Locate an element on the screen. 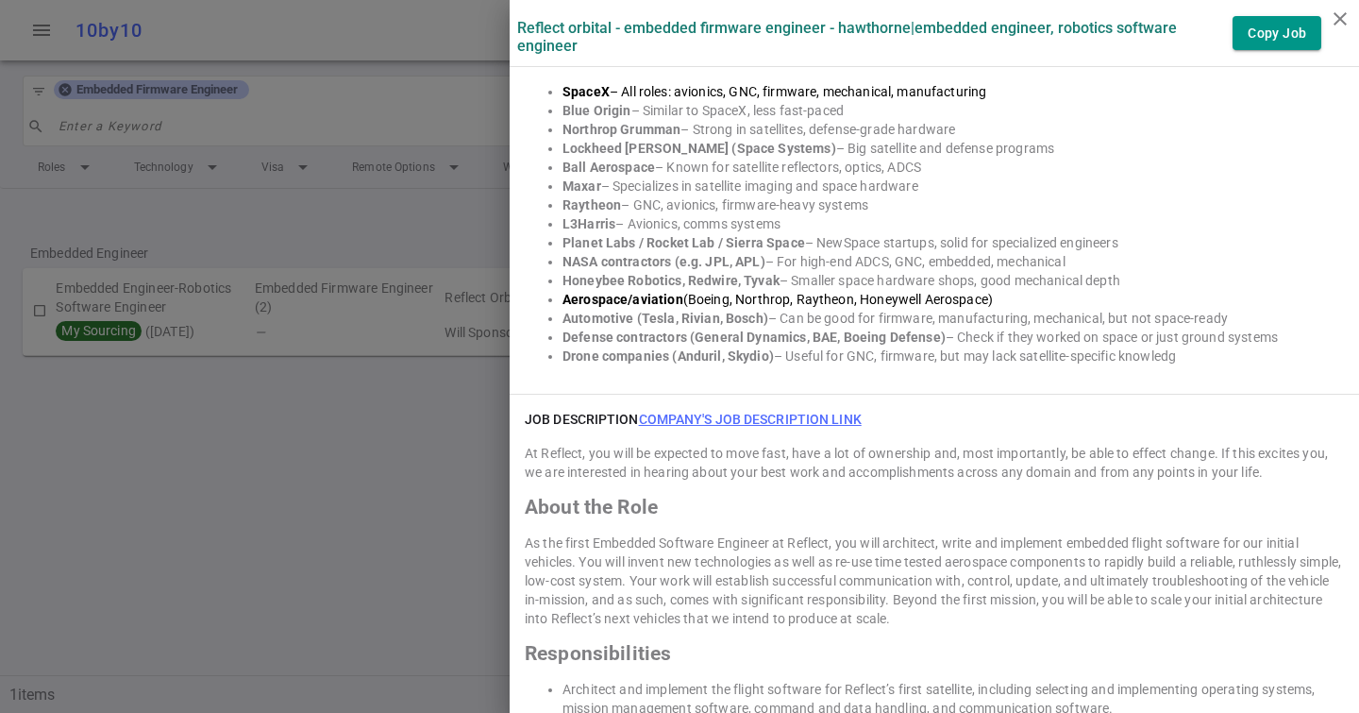 The image size is (1359, 713). a: Company's job description link is located at coordinates (750, 419).